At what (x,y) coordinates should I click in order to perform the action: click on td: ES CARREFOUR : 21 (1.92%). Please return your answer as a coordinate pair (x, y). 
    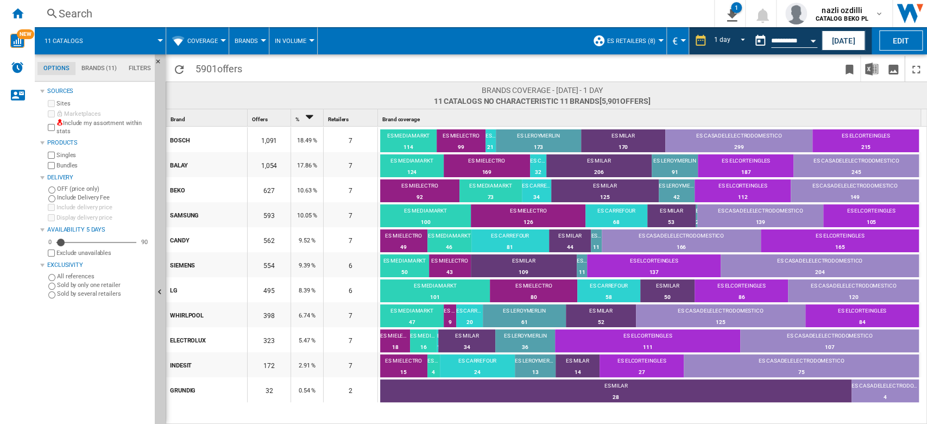
    Looking at the image, I should click on (491, 142).